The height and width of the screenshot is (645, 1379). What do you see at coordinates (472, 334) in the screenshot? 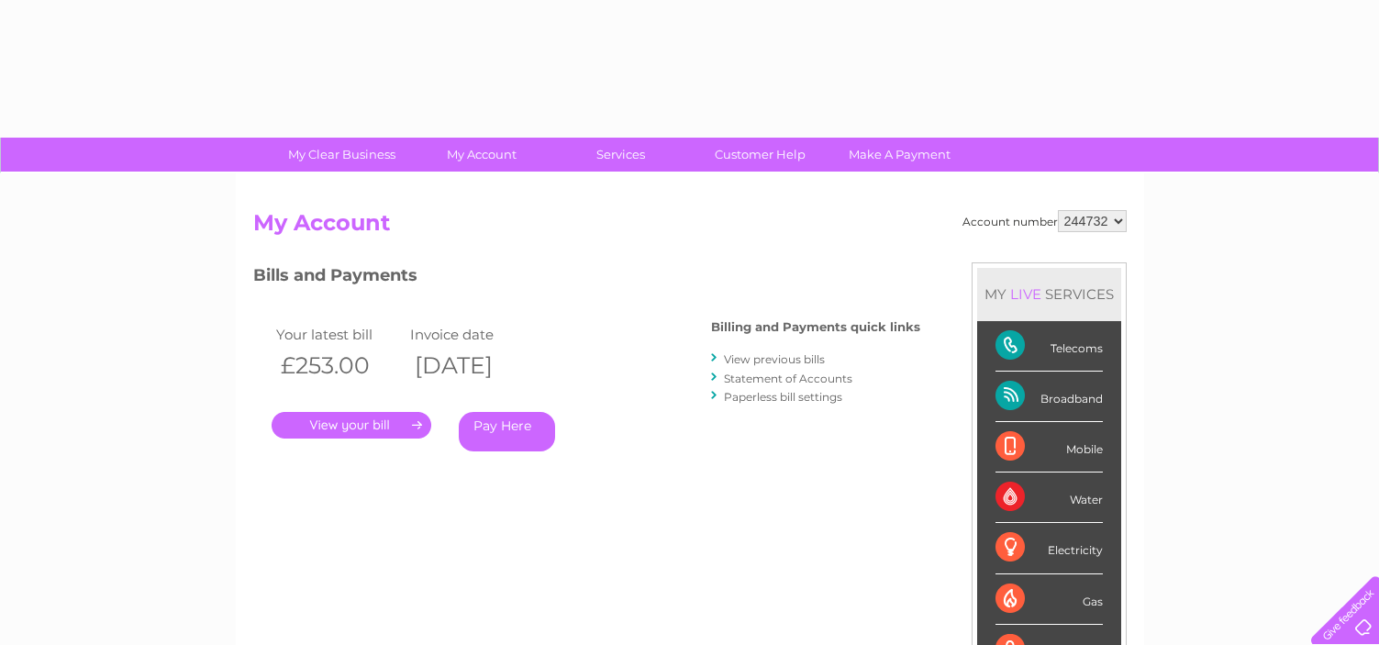
I see `td: Invoice date` at bounding box center [472, 334].